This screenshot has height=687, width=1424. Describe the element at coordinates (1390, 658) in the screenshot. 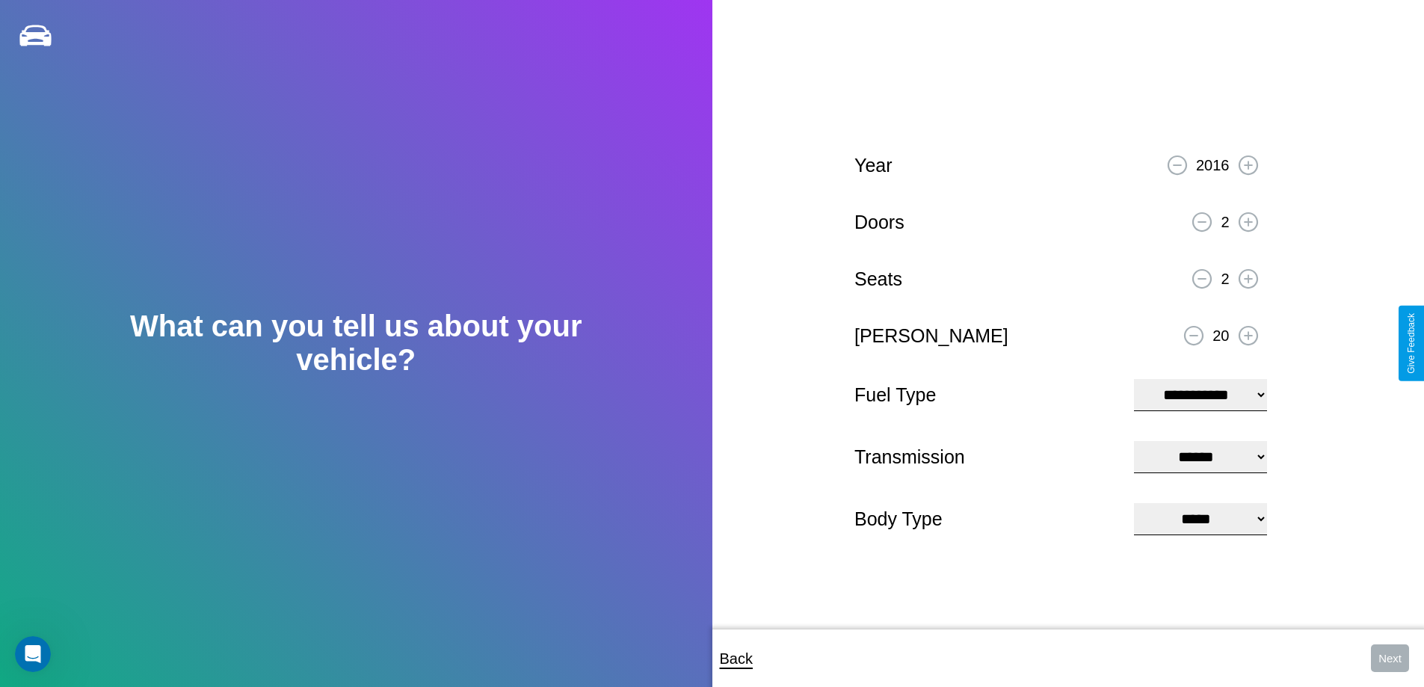

I see `button: Next` at that location.